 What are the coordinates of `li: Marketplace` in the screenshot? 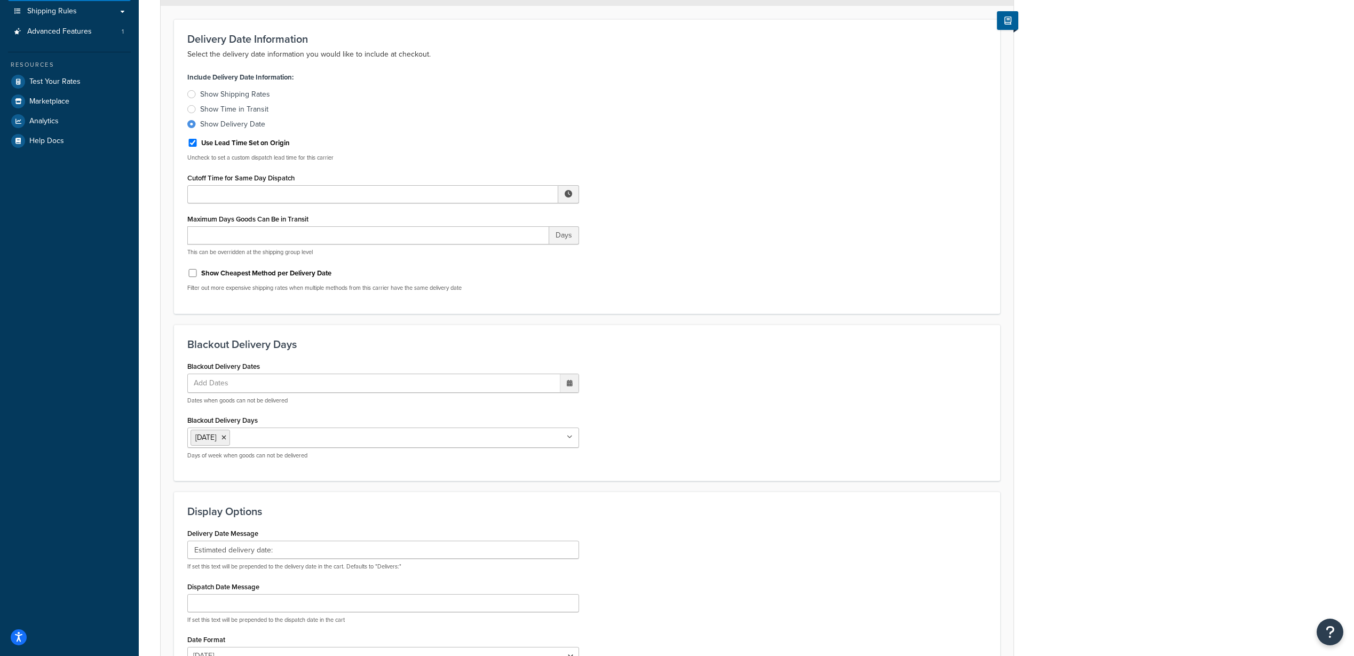 It's located at (69, 101).